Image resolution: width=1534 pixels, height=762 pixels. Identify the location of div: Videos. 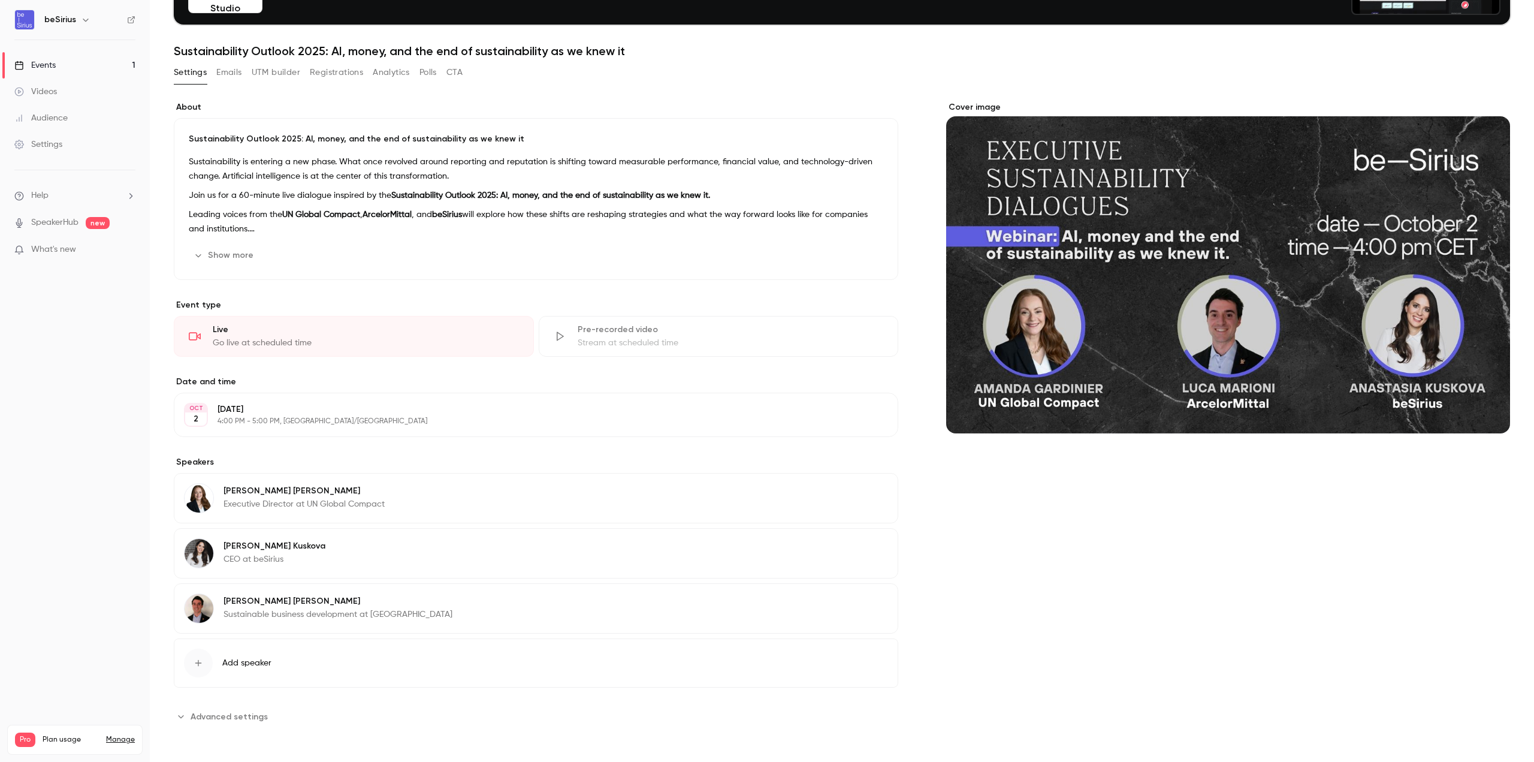
(35, 92).